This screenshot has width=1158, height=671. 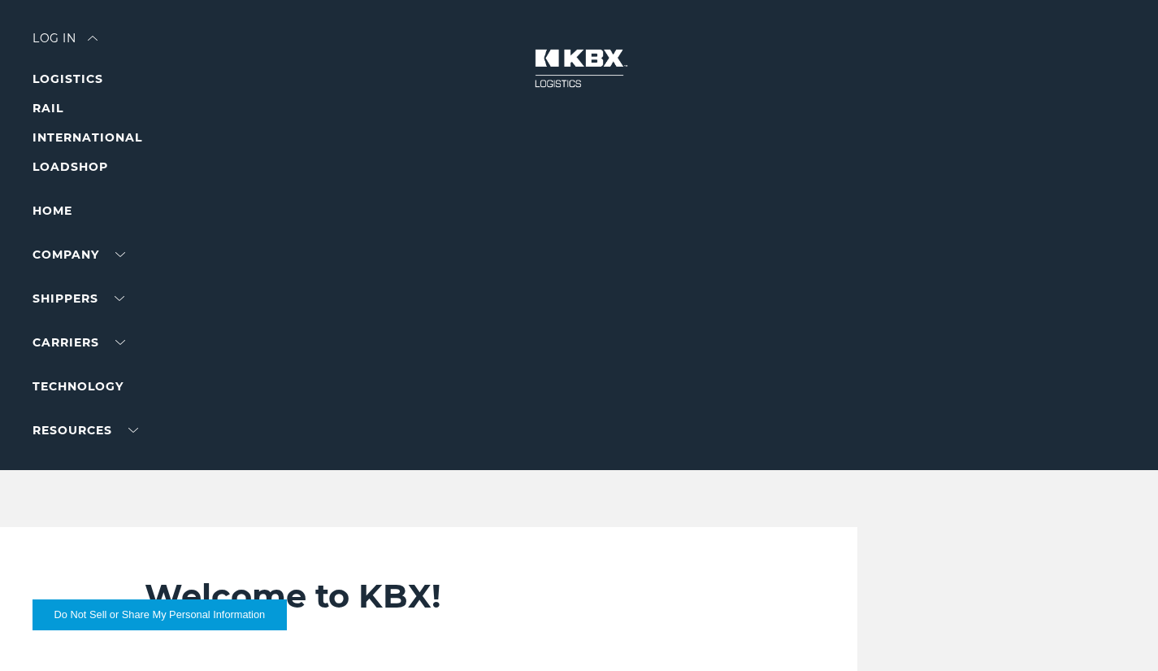 What do you see at coordinates (79, 342) in the screenshot?
I see `a: Carriers` at bounding box center [79, 342].